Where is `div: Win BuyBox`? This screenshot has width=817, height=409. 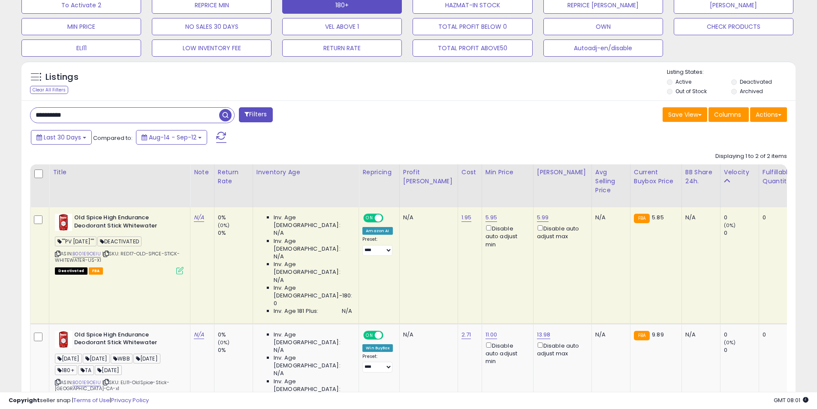 div: Win BuyBox is located at coordinates (377, 348).